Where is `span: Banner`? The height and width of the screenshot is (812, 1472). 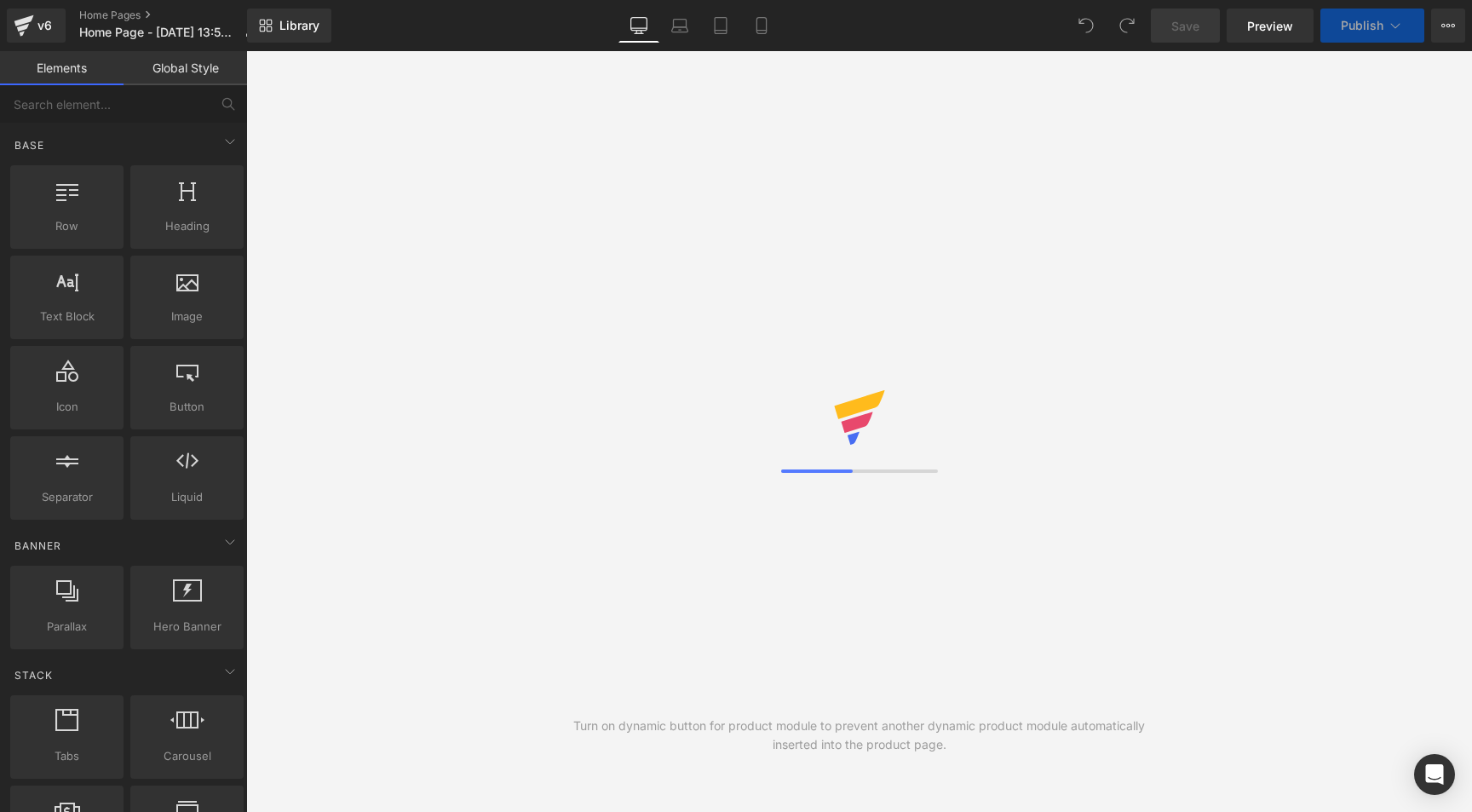 span: Banner is located at coordinates (38, 546).